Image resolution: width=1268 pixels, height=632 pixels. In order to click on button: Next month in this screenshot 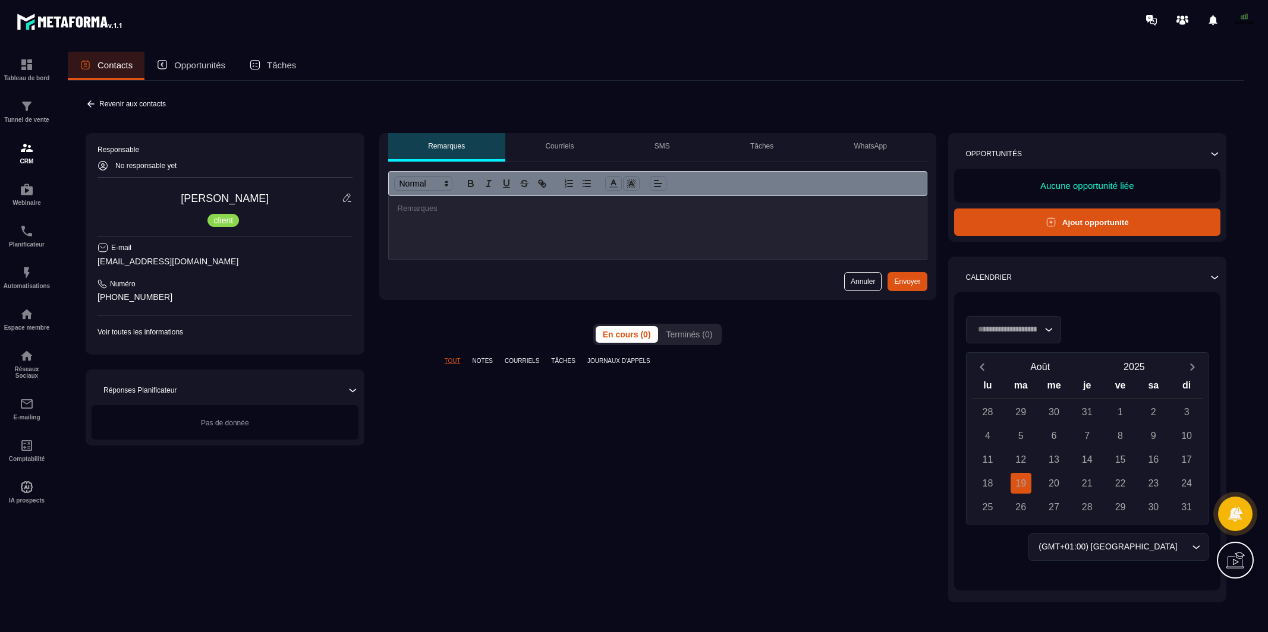, I will do `click(1192, 367)`.